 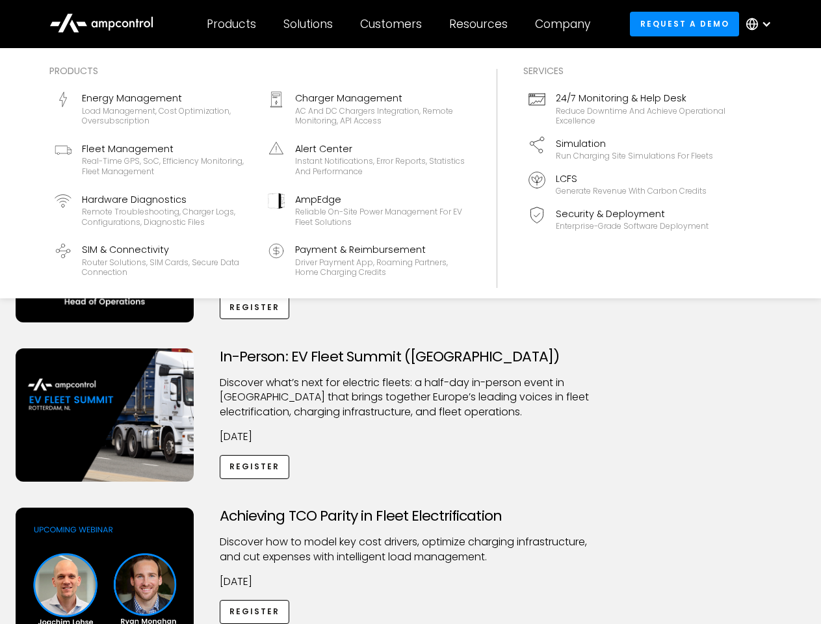 What do you see at coordinates (634, 156) in the screenshot?
I see `div: Run charging site simulations for fleets` at bounding box center [634, 156].